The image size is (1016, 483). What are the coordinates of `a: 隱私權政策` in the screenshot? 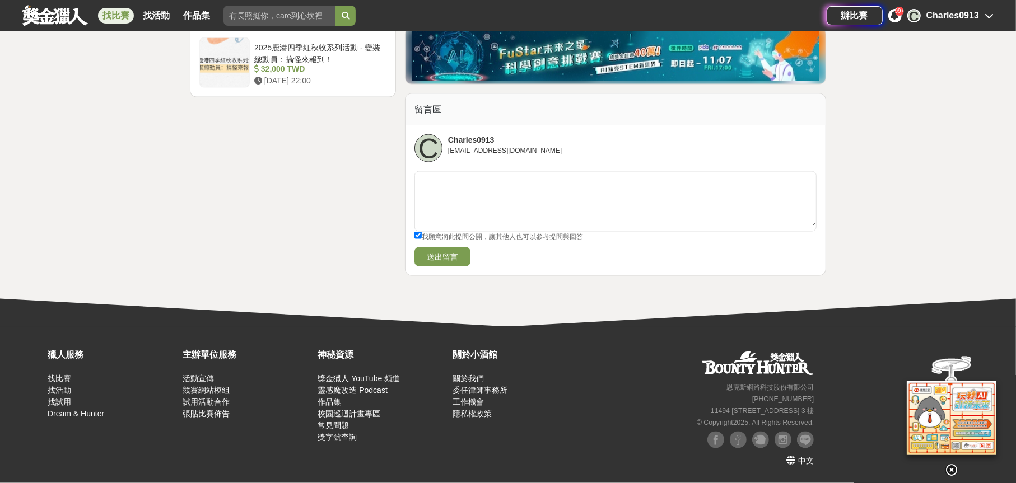 It's located at (473, 415).